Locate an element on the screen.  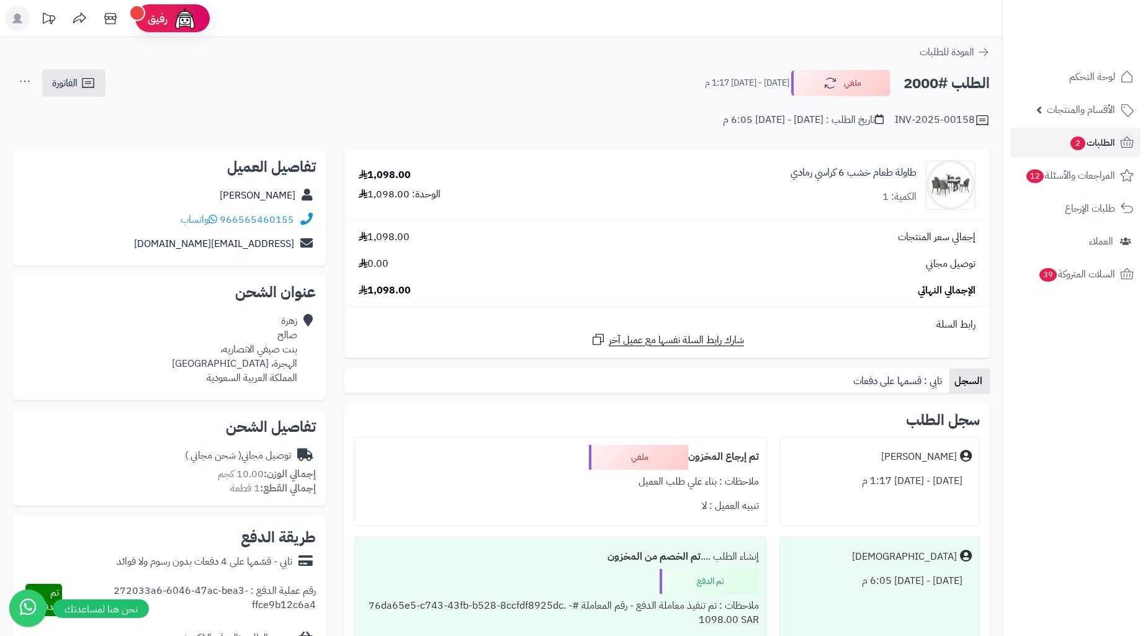
a: العملاء is located at coordinates (1075, 241).